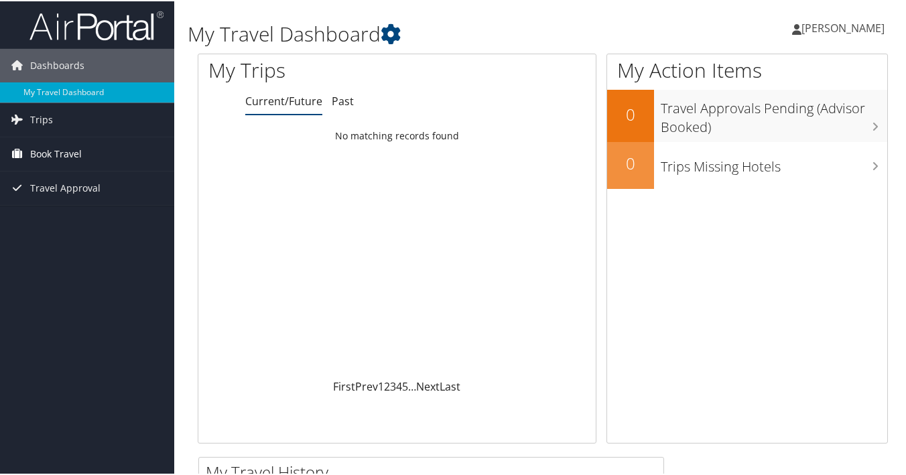  What do you see at coordinates (450, 385) in the screenshot?
I see `a: Last` at bounding box center [450, 385].